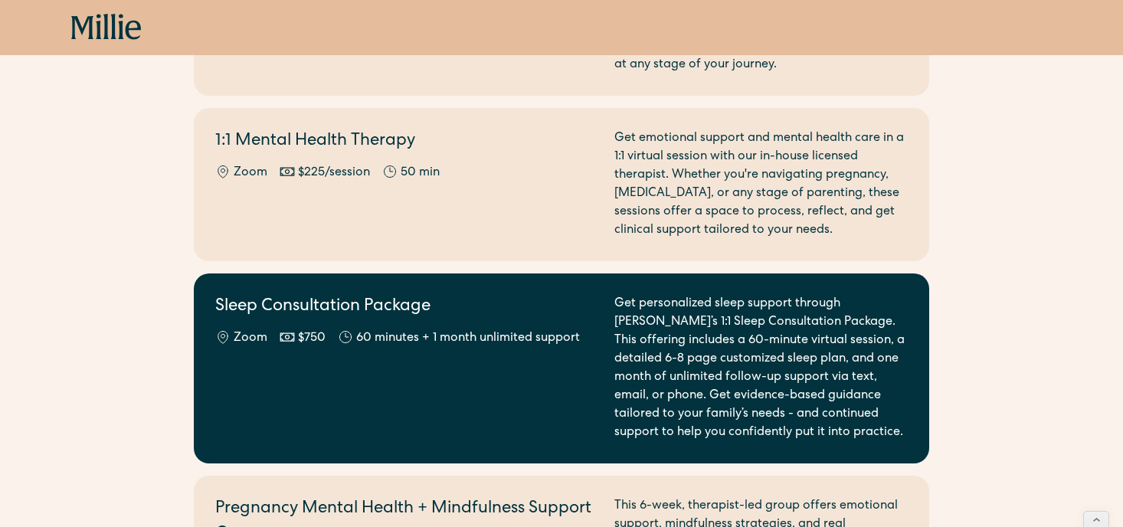 The height and width of the screenshot is (527, 1123). I want to click on div: 50 min, so click(420, 173).